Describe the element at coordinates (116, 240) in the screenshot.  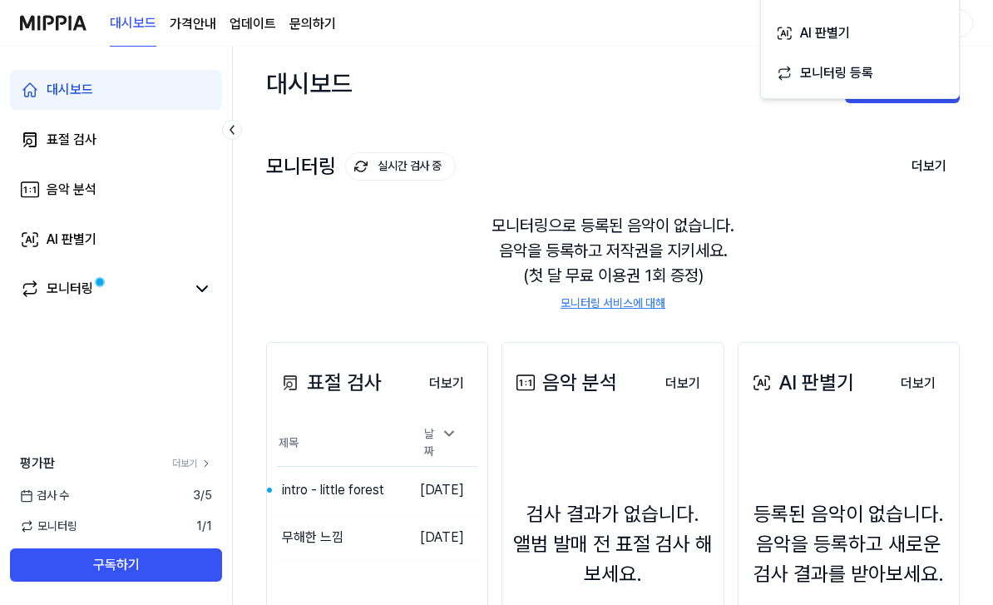
I see `a: AI 판별기` at that location.